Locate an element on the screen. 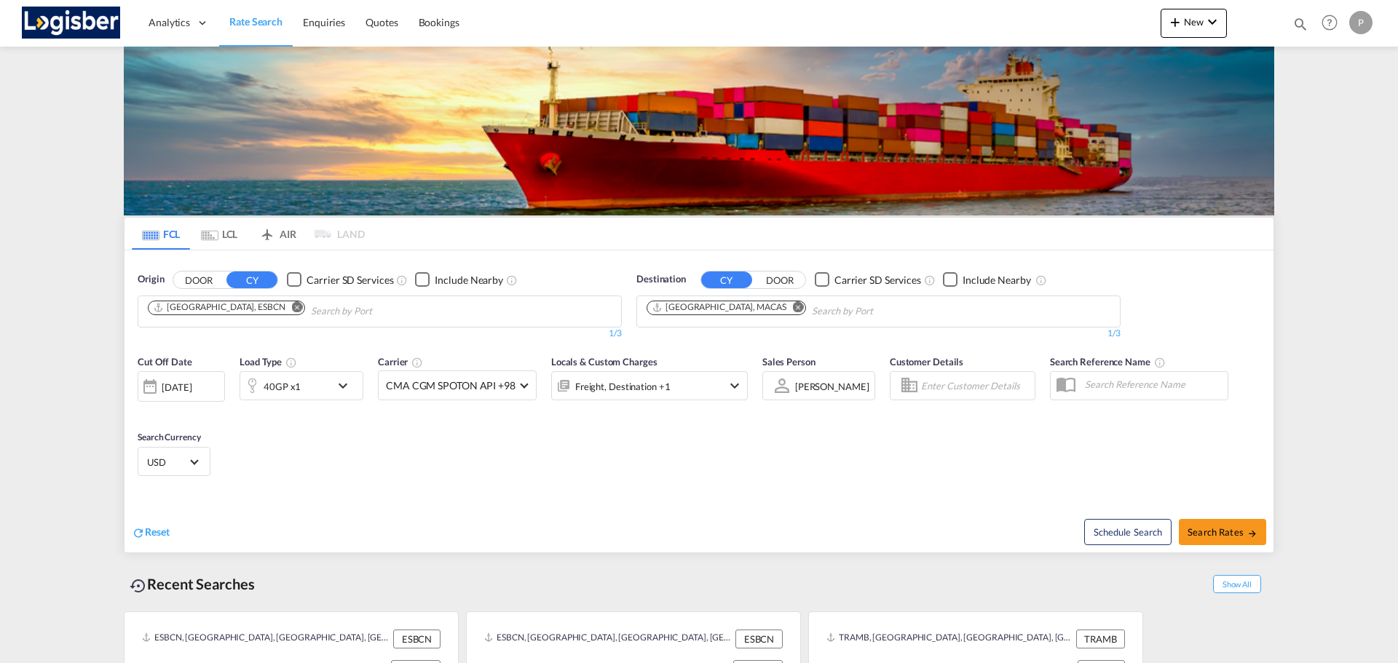  md-icon: icon-refresh is located at coordinates (138, 533).